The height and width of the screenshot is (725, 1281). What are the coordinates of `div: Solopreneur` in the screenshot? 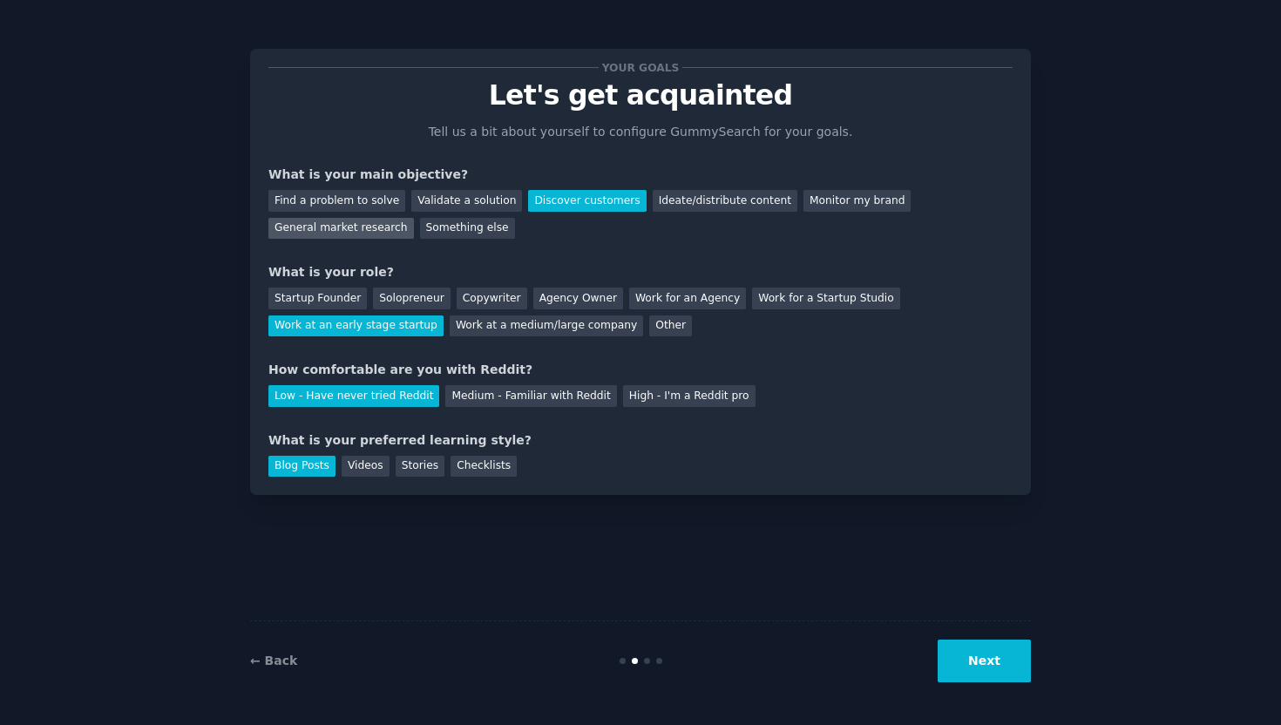 It's located at (411, 298).